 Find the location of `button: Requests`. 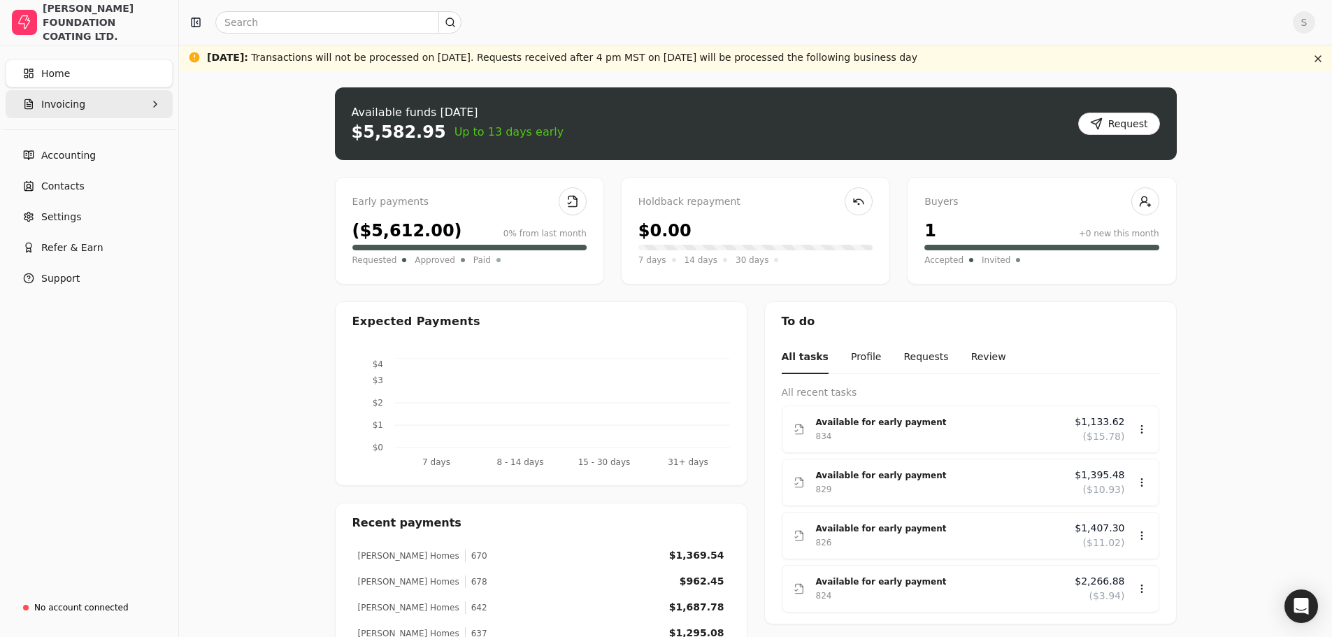

button: Requests is located at coordinates (926, 357).